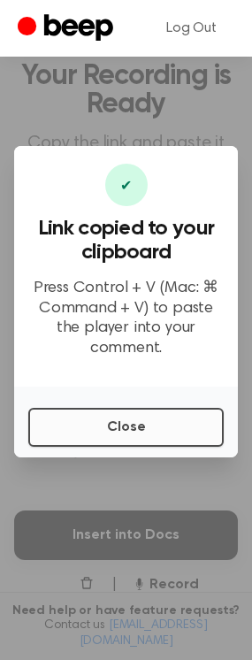  What do you see at coordinates (126, 427) in the screenshot?
I see `button: Close` at bounding box center [126, 427].